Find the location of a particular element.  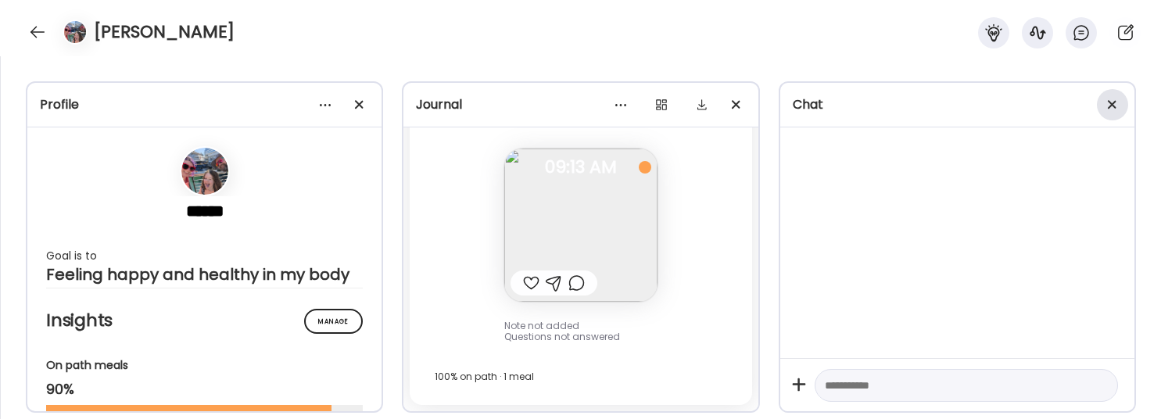

div: Manage is located at coordinates (333, 321).